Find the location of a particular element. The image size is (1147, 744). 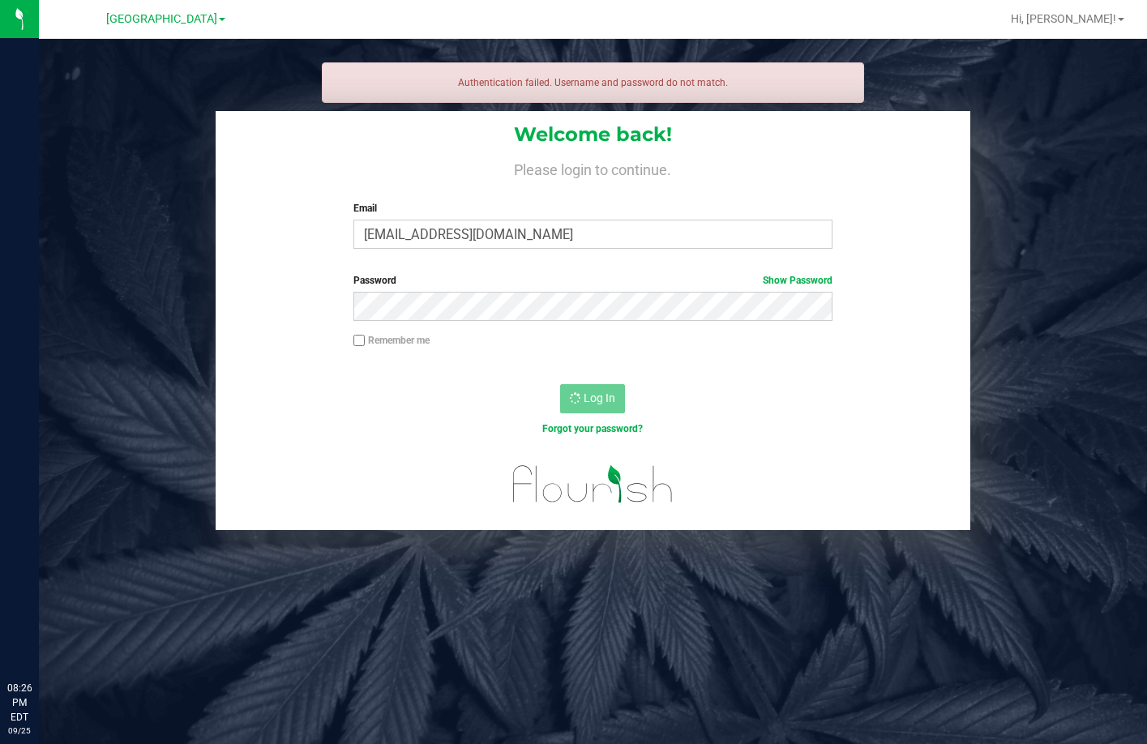

a: Show Password is located at coordinates (798, 280).